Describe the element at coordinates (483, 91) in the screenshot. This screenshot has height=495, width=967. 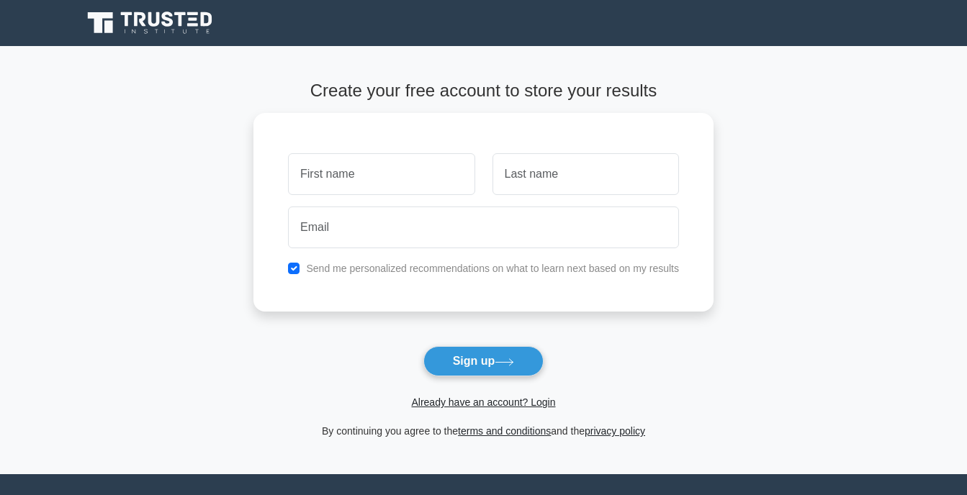
I see `h4: Create your free account to store your results` at that location.